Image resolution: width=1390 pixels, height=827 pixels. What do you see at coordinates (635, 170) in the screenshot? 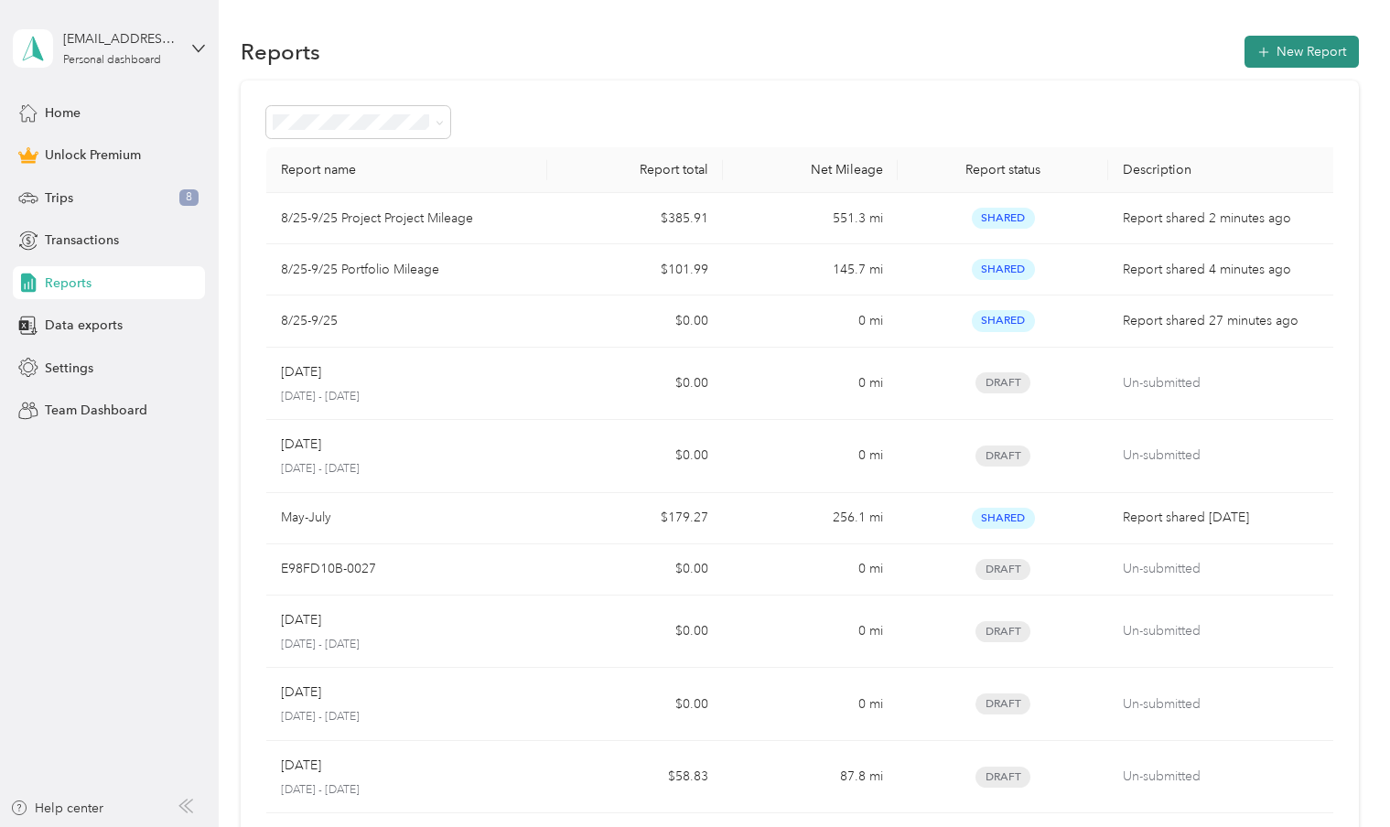
I see `th: Report total` at bounding box center [635, 170].